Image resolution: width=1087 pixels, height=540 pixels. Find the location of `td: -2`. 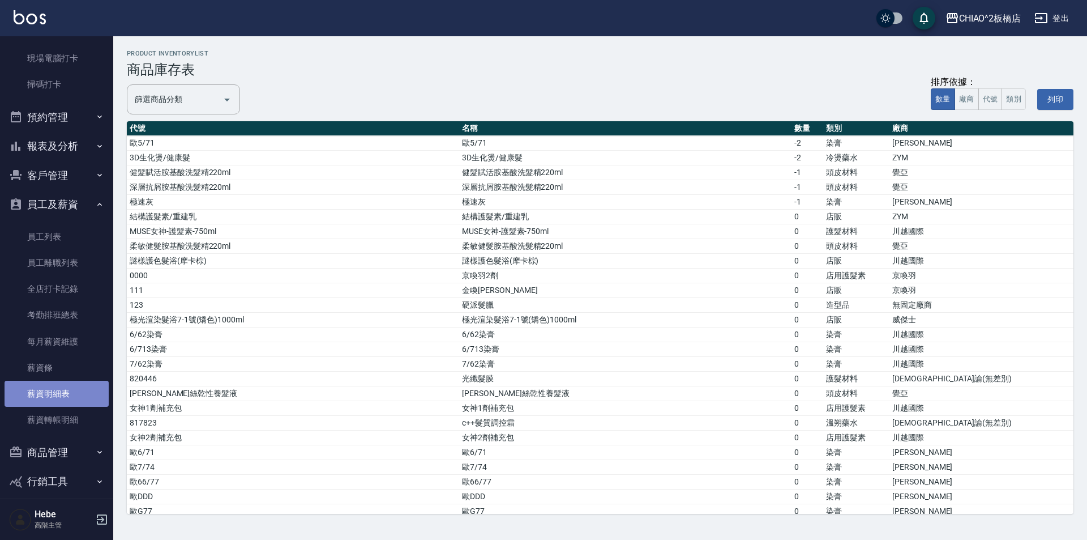

td: -2 is located at coordinates (808, 143).